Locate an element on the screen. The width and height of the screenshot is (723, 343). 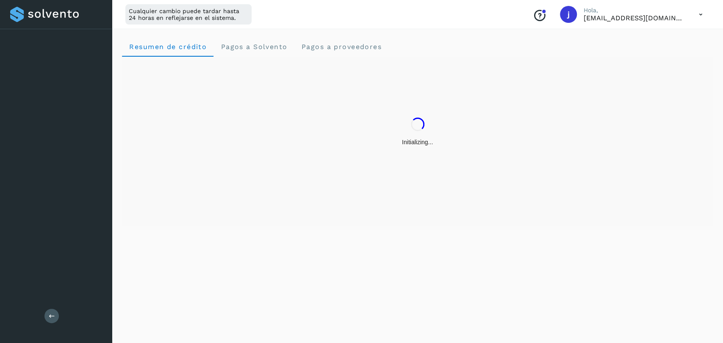
p: Hola, is located at coordinates (634, 10).